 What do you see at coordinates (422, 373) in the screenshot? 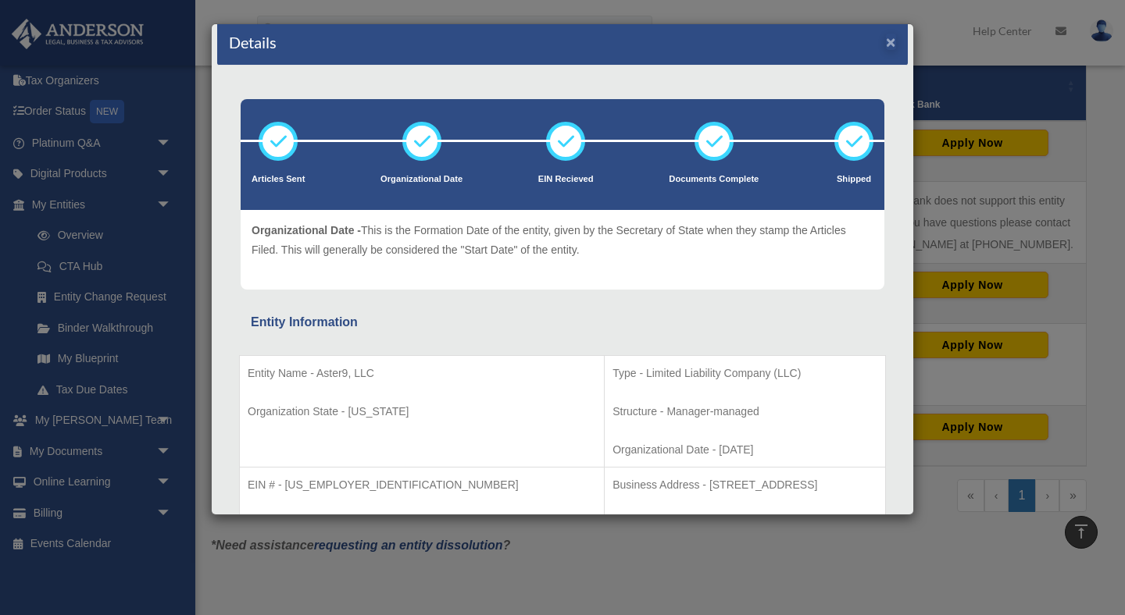
I see `p: Entity Name - Aster9, LLC` at bounding box center [422, 373].